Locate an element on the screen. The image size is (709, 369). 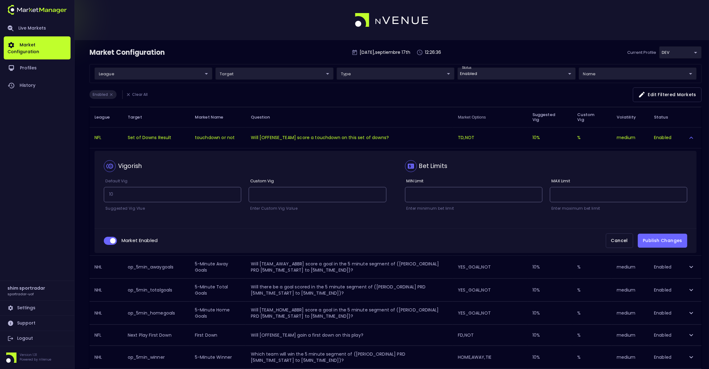
td: 5-Minute Total Goals is located at coordinates (218, 290).